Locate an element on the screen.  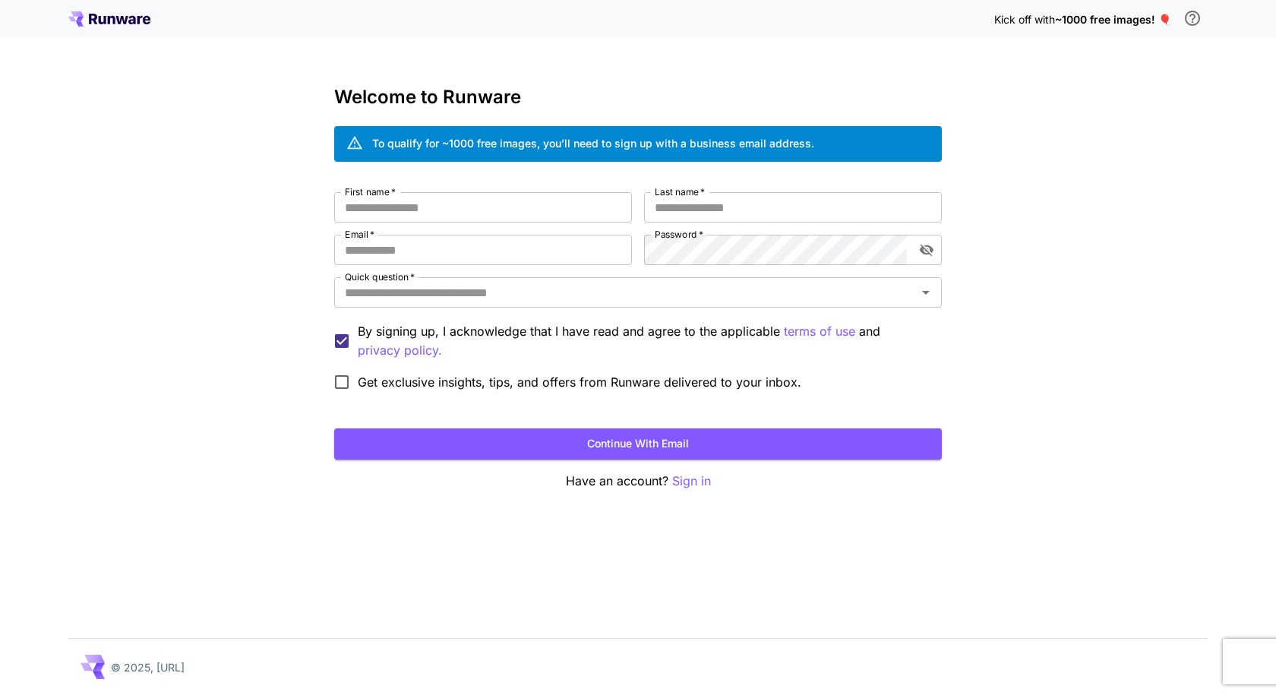
p: privacy policy. is located at coordinates (399, 350).